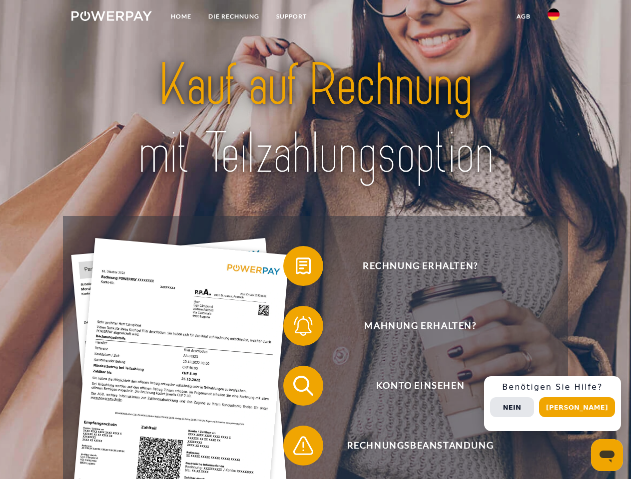 The height and width of the screenshot is (479, 631). What do you see at coordinates (413, 446) in the screenshot?
I see `a: Rechnungsbeanstandung` at bounding box center [413, 446].